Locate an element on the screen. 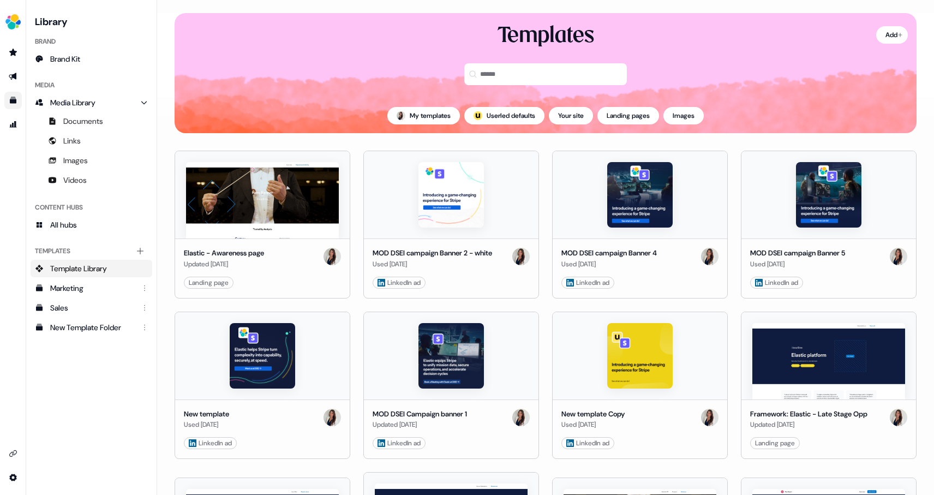 The height and width of the screenshot is (495, 934). img: MOD DSEI Campaign banner 1 is located at coordinates (451, 356).